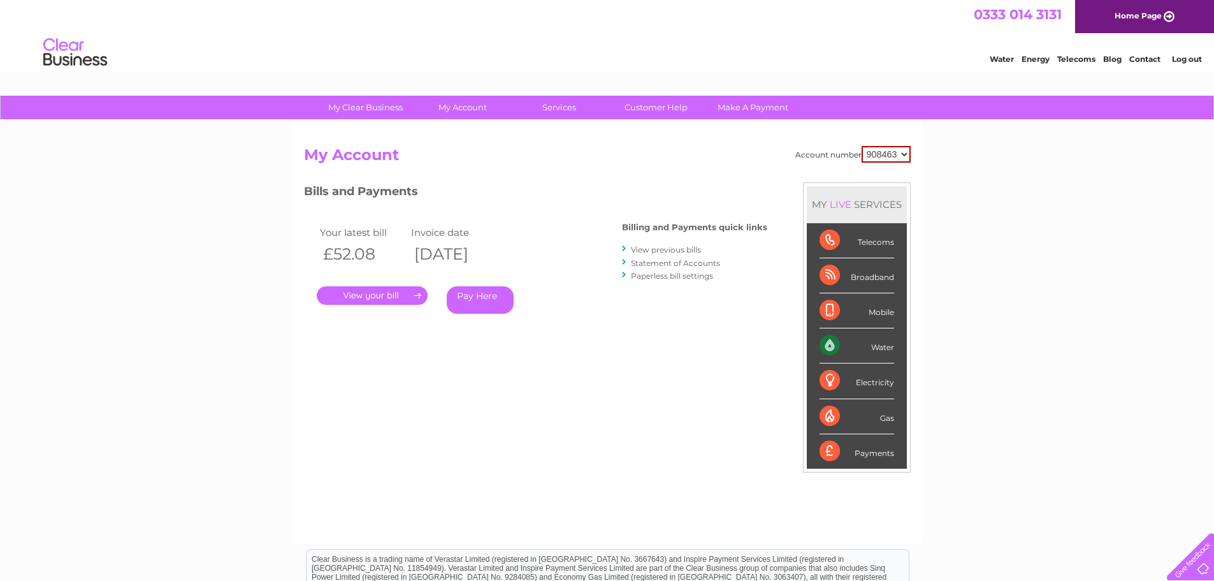 The height and width of the screenshot is (581, 1214). Describe the element at coordinates (1112, 59) in the screenshot. I see `a: Blog` at that location.